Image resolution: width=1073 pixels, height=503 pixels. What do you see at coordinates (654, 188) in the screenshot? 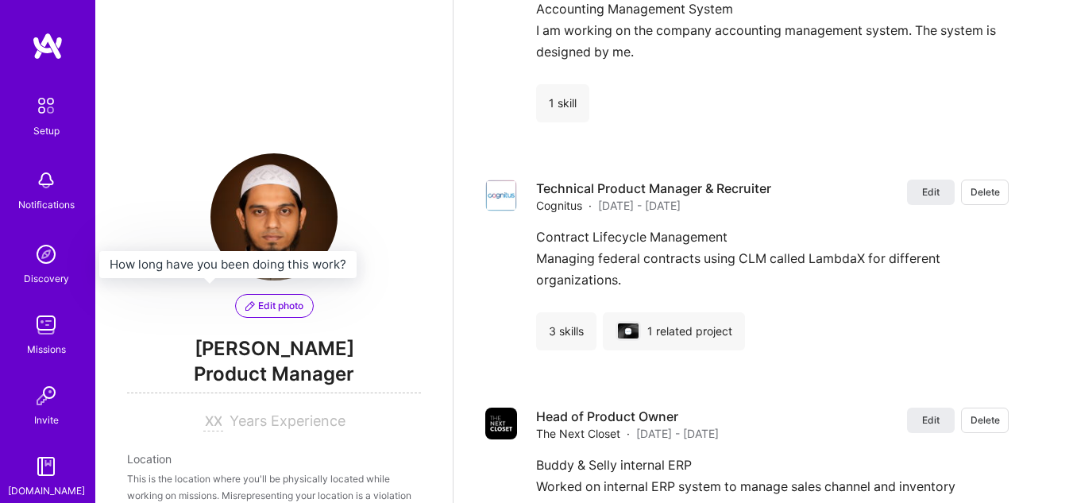
I see `h4: Technical Product Manager & Recruiter` at bounding box center [654, 188].